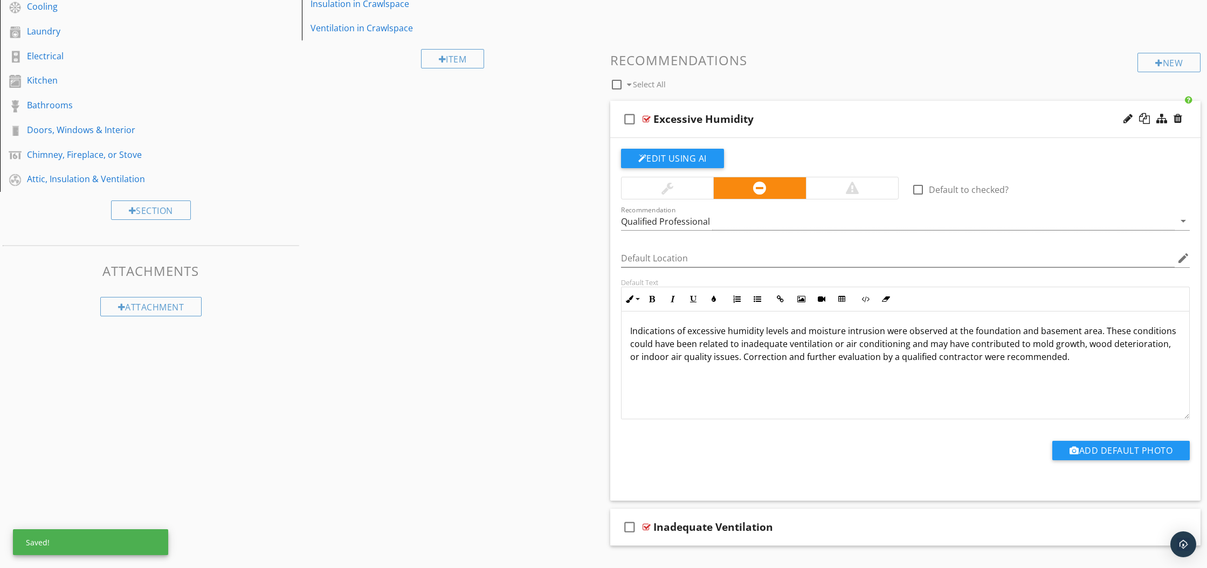  What do you see at coordinates (714, 299) in the screenshot?
I see `button: Colors` at bounding box center [714, 299].